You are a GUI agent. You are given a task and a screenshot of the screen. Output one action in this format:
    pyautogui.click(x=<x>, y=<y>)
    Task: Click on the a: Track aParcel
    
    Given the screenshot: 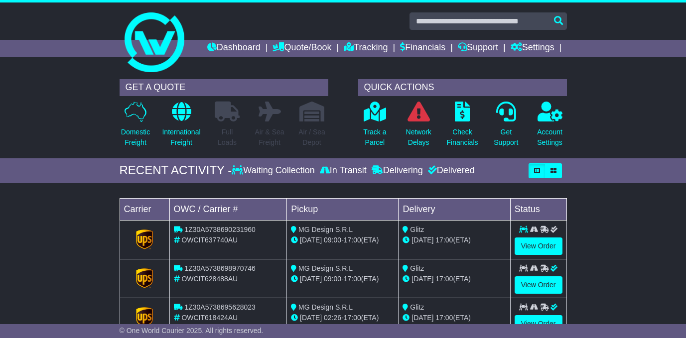 What is the action you would take?
    pyautogui.click(x=374, y=127)
    